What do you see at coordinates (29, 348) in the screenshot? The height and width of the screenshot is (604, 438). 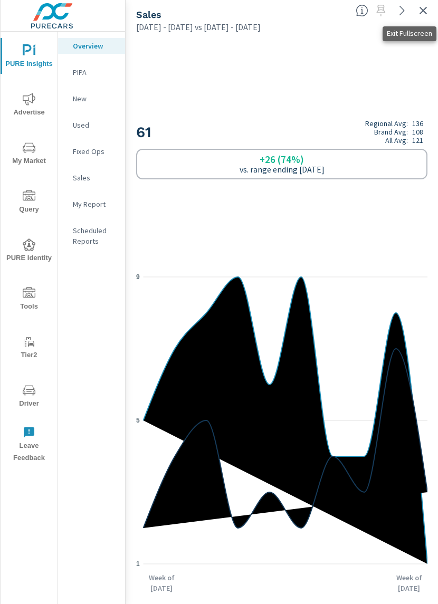 I see `span: Tier2` at bounding box center [29, 348].